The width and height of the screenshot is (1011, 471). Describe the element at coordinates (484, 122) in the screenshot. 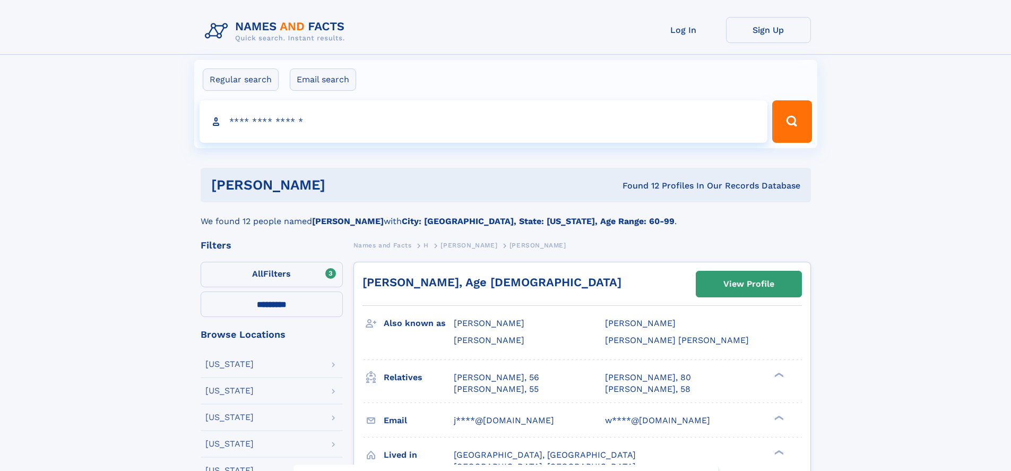

I see `input: search input` at that location.